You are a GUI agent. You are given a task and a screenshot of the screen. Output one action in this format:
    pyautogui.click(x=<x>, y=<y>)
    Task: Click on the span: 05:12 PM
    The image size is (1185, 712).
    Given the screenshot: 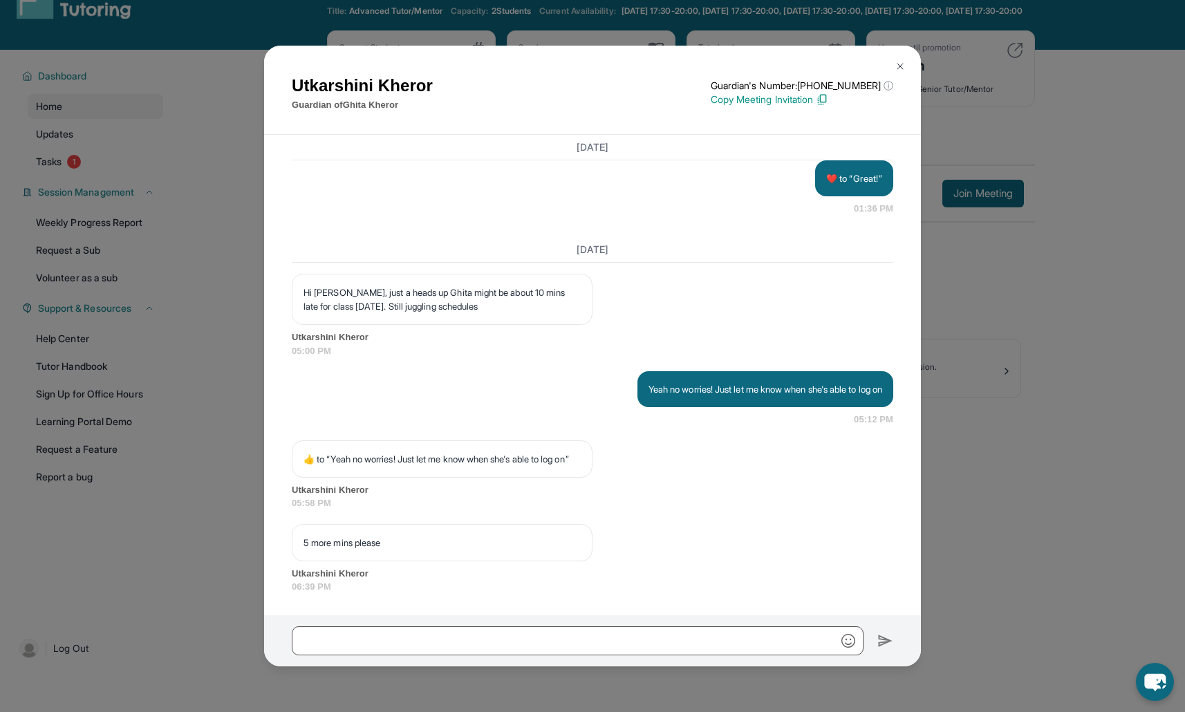 What is the action you would take?
    pyautogui.click(x=873, y=420)
    